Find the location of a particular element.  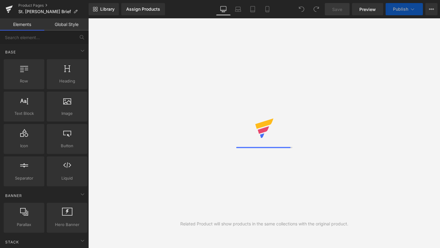

span: Heading is located at coordinates (67, 81).